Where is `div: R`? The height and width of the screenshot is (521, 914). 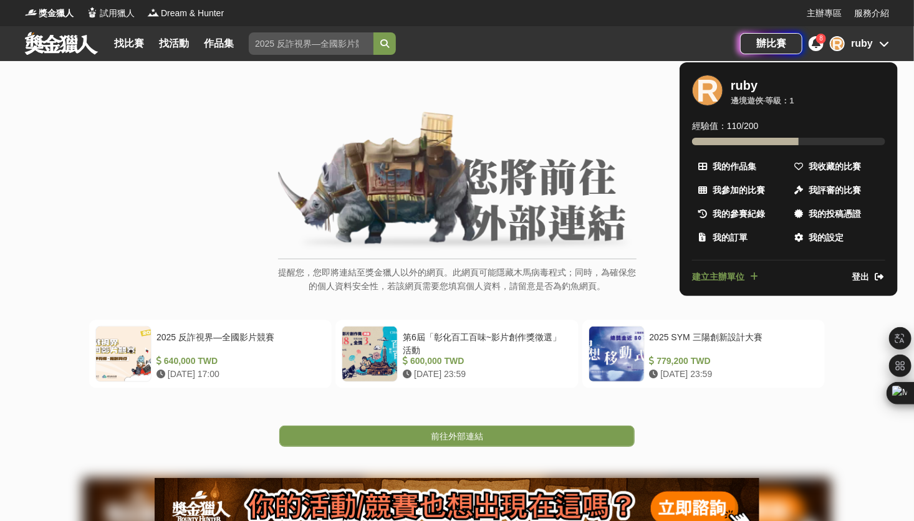
div: R is located at coordinates (707, 90).